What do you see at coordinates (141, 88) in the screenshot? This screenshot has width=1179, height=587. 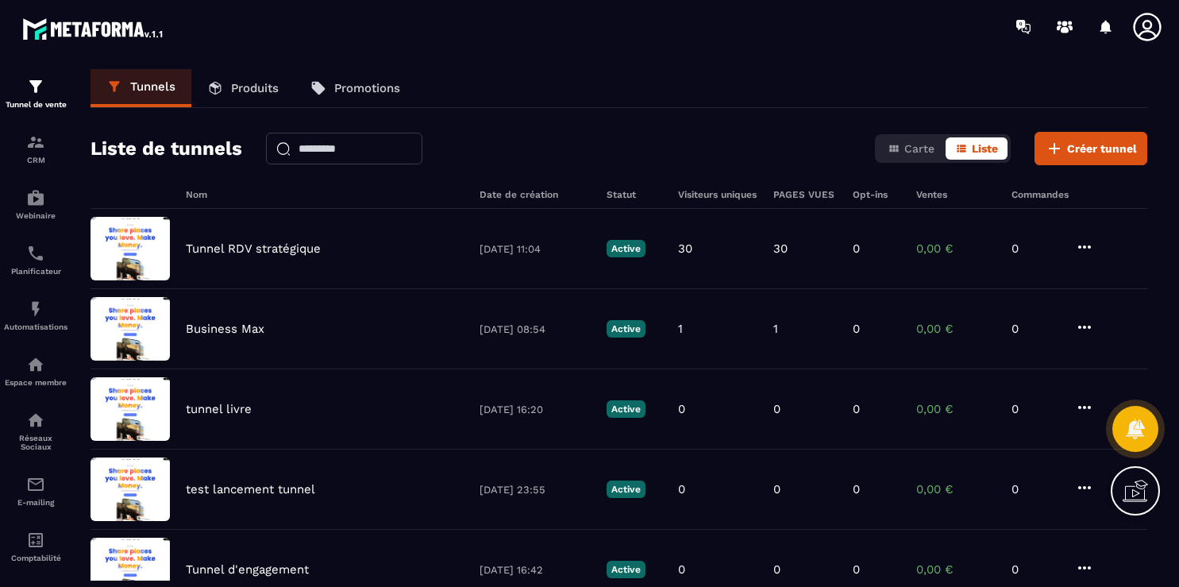 I see `a: Tunnels` at bounding box center [141, 88].